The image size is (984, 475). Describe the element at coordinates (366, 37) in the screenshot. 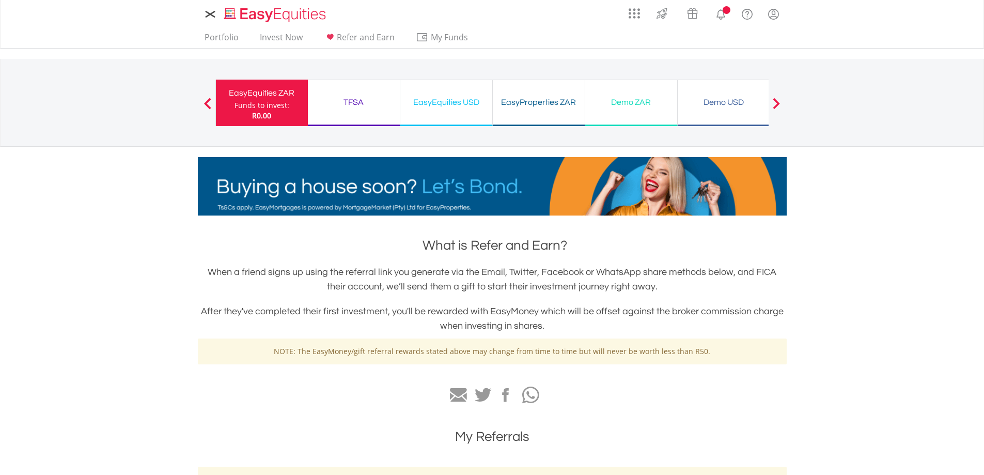

I see `span: Refer and Earn` at that location.